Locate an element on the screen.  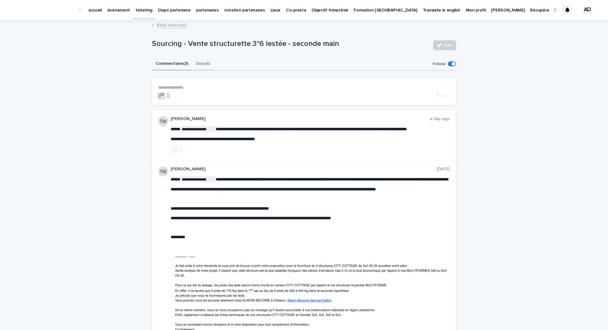
button: Commentaire (3) is located at coordinates (172, 64).